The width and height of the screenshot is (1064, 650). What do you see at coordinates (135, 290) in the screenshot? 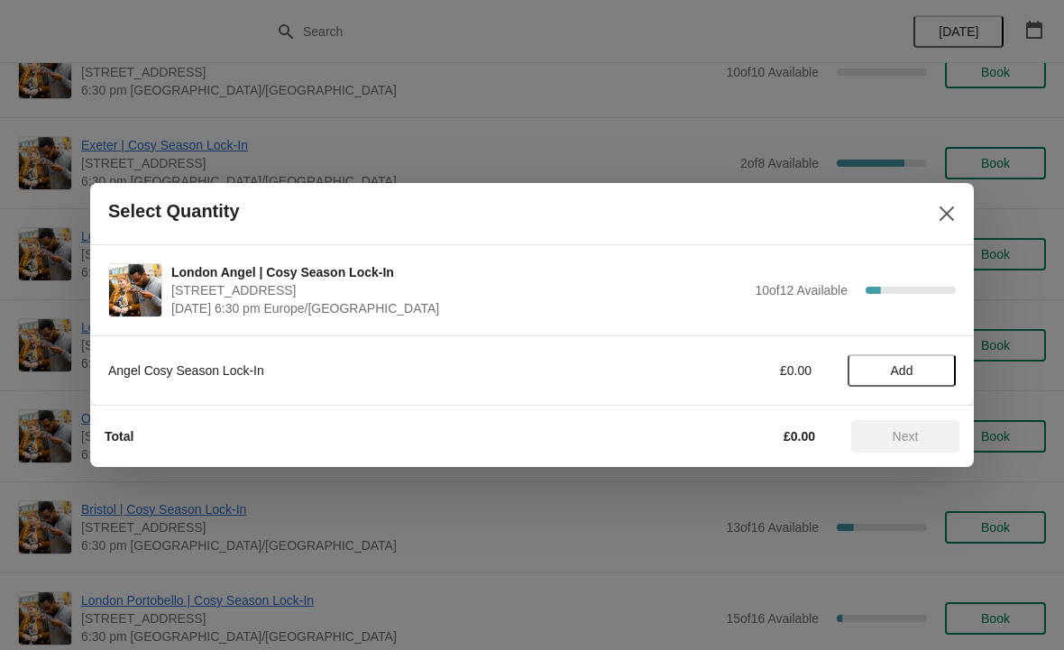
I see `img: London Angel | Cosy Season Lock-In | 26 Camden Passage, The Angel, London N1 8ED, UK | September ...` at bounding box center [135, 290].